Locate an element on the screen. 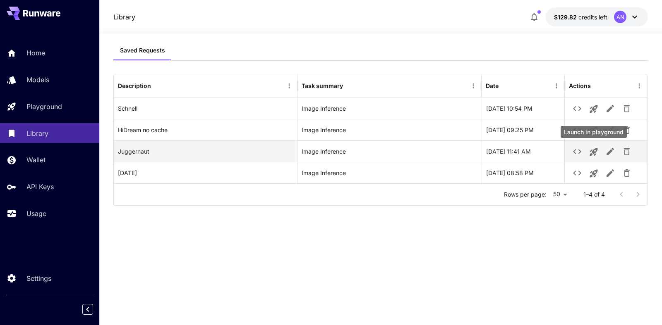  div: Juggernaut is located at coordinates (206, 151).